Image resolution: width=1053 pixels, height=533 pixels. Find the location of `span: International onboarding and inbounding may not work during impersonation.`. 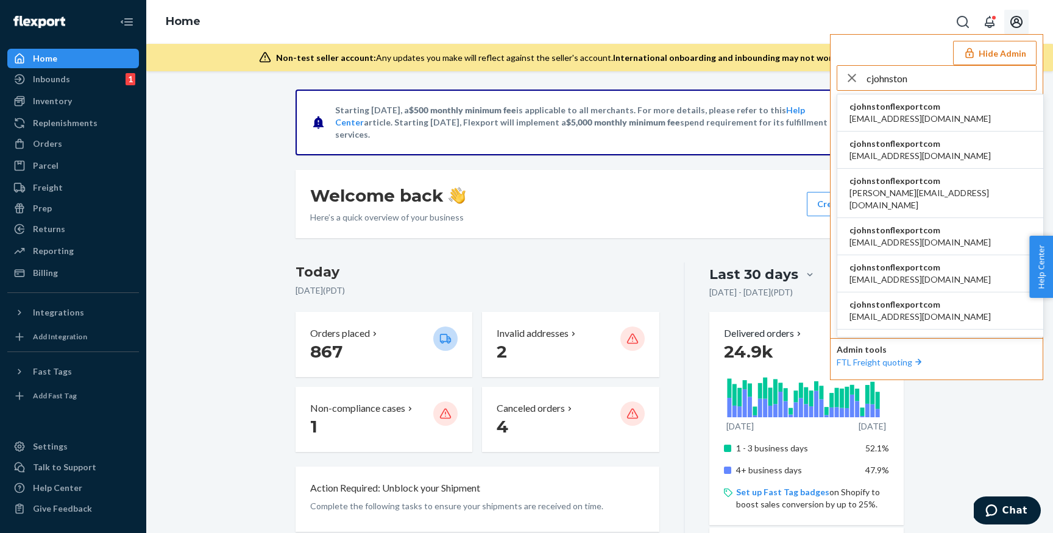

span: International onboarding and inbounding may not work during impersonation. is located at coordinates (771, 57).